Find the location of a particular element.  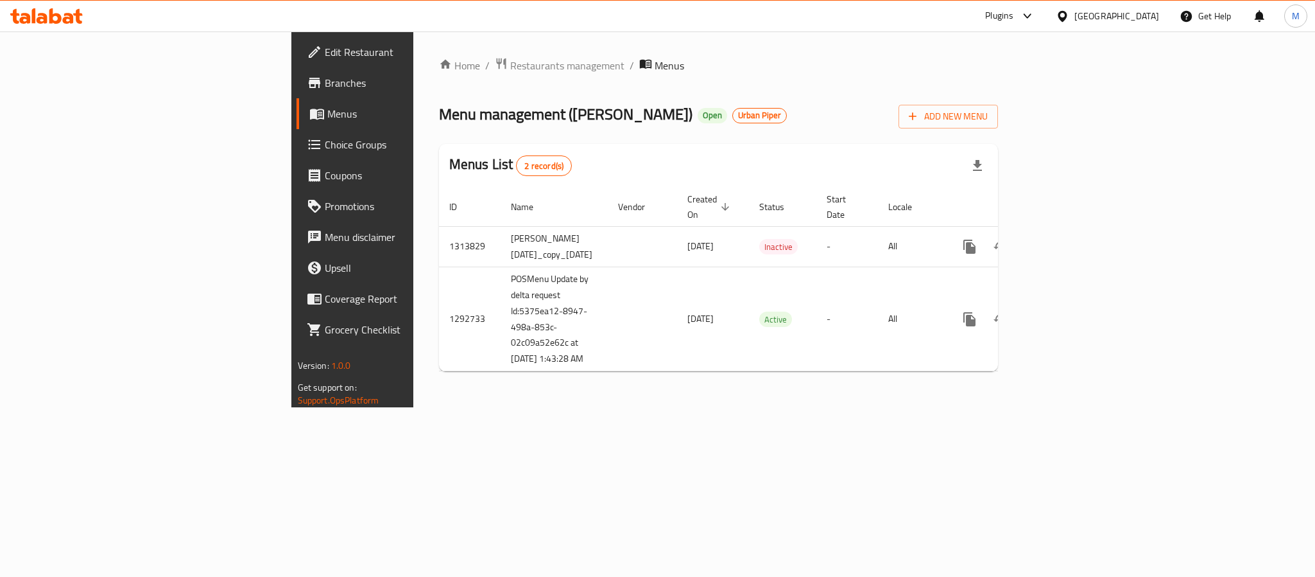

div: Active is located at coordinates (776, 319).